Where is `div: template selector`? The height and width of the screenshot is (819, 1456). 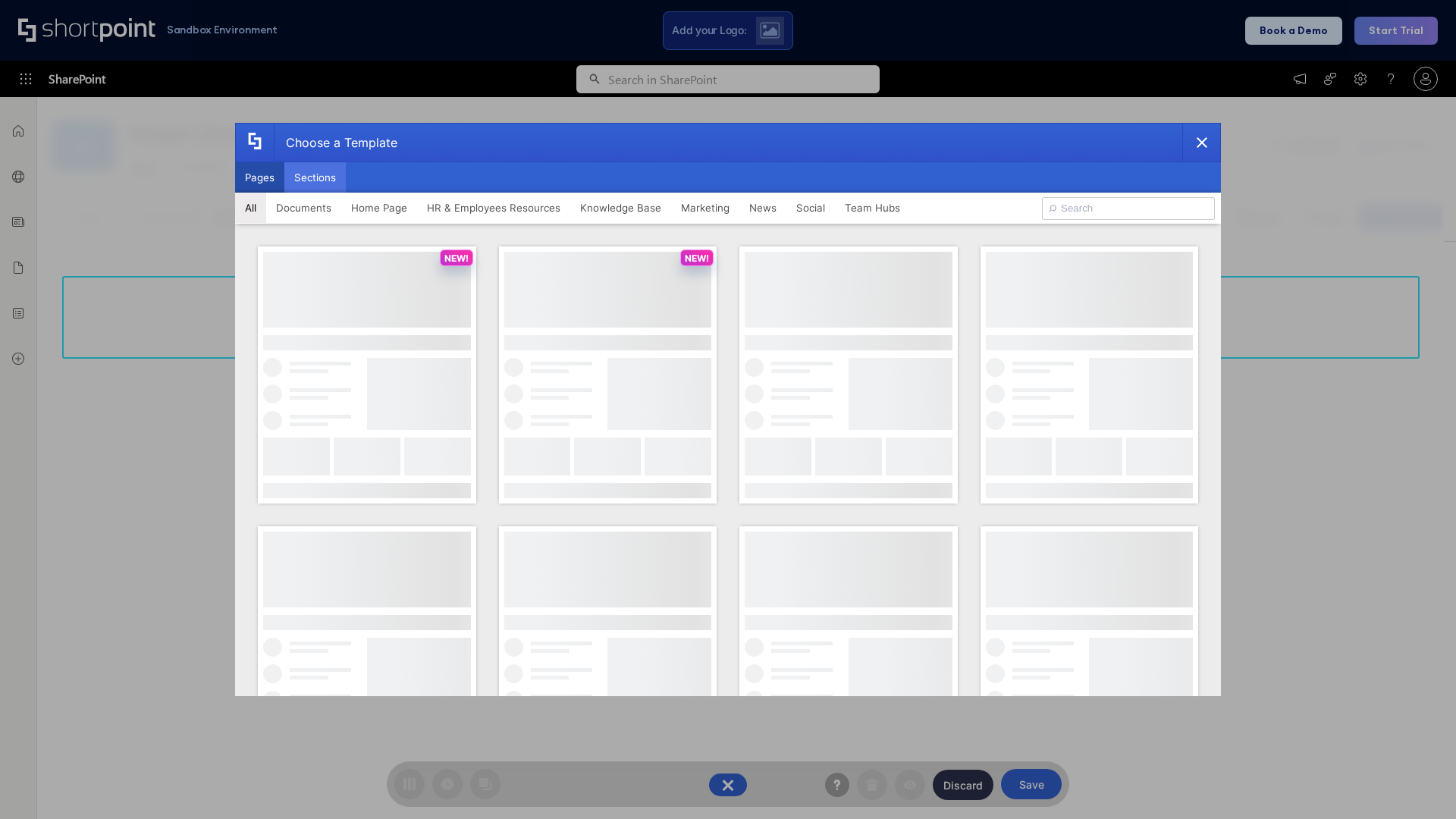
div: template selector is located at coordinates (728, 409).